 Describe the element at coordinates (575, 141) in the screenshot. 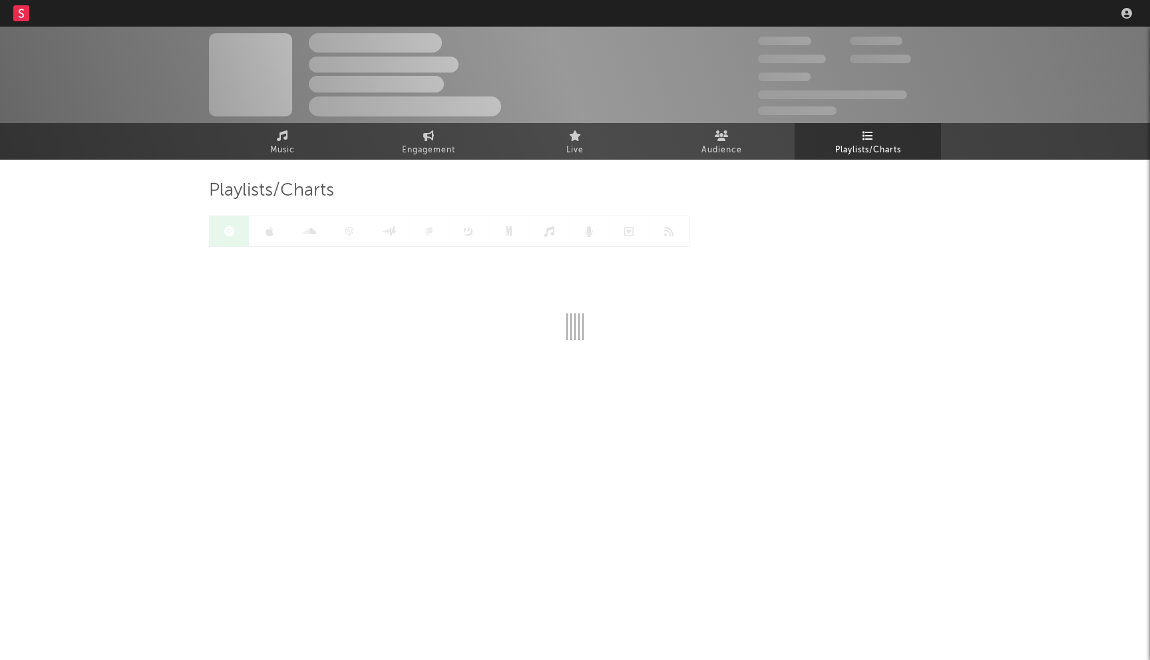

I see `a: Live` at that location.